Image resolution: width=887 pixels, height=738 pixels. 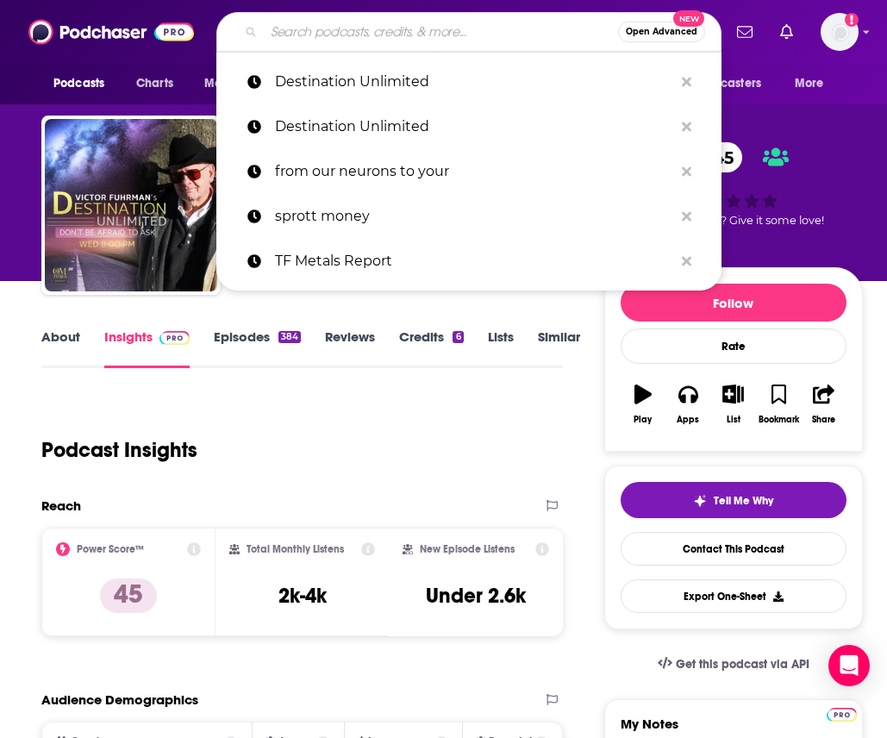 What do you see at coordinates (111, 32) in the screenshot?
I see `a: Podchaser - Follow, Share and Rate Podcasts` at bounding box center [111, 32].